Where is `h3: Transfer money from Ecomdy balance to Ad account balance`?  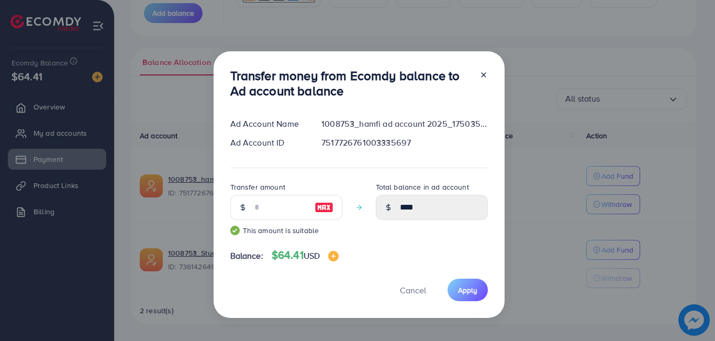
h3: Transfer money from Ecomdy balance to Ad account balance is located at coordinates (351, 83).